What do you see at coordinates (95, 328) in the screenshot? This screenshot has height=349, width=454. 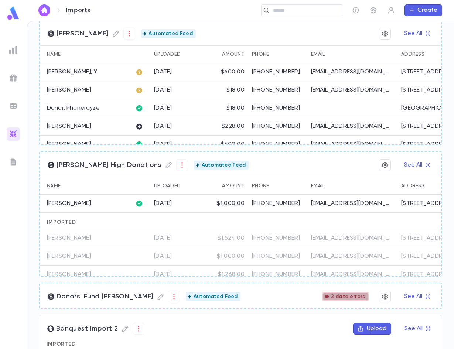 I see `span: Banquest Import 2` at bounding box center [95, 328].